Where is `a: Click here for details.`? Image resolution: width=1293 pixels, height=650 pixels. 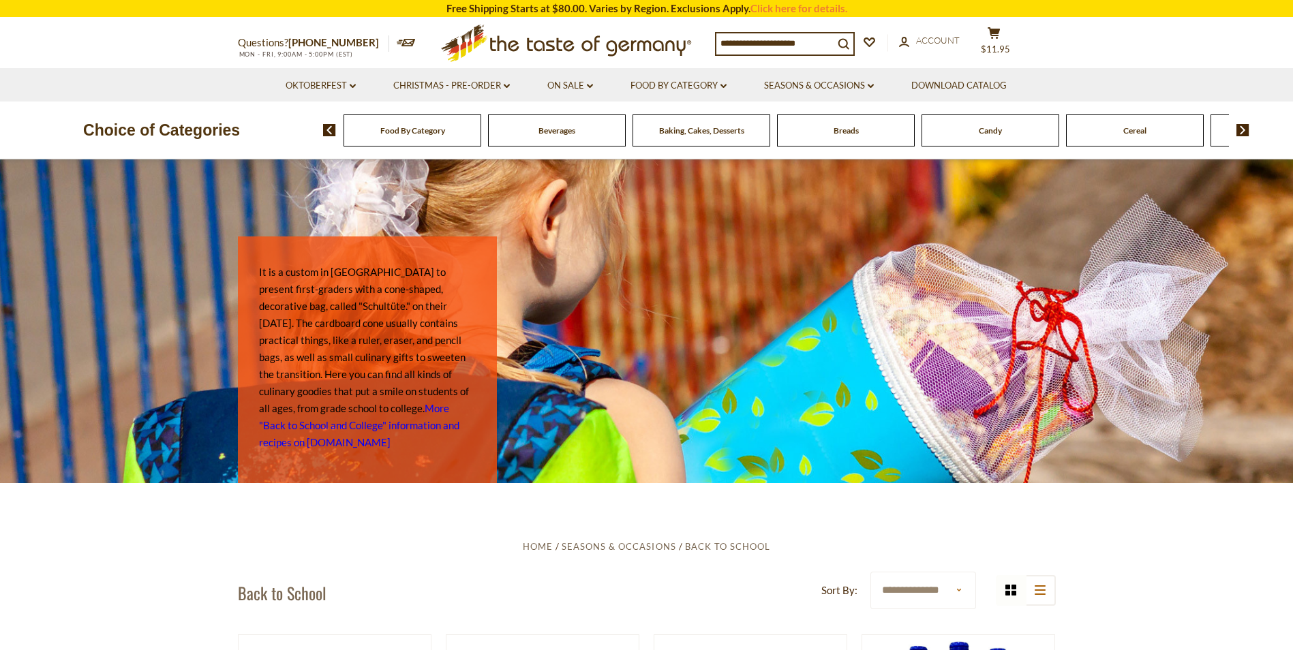 a: Click here for details. is located at coordinates (799, 8).